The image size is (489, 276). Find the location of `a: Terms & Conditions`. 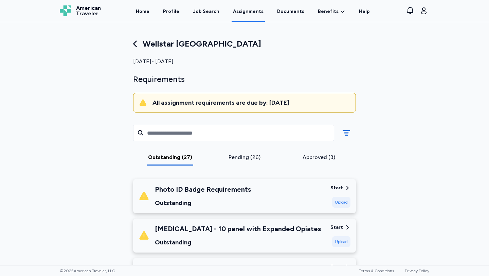

a: Terms & Conditions is located at coordinates (376, 271).